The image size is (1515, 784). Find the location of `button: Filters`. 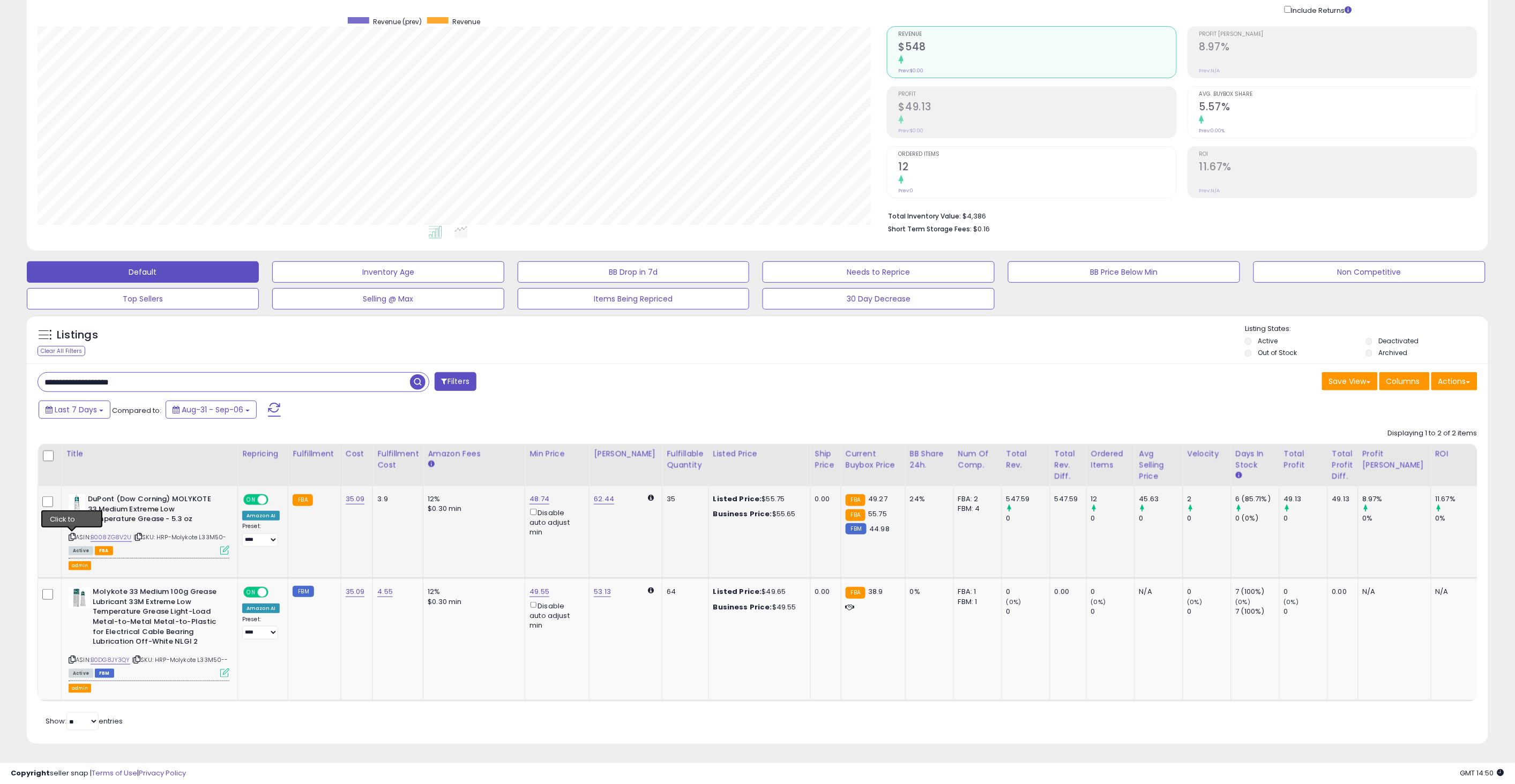

button: Filters is located at coordinates (455, 382).